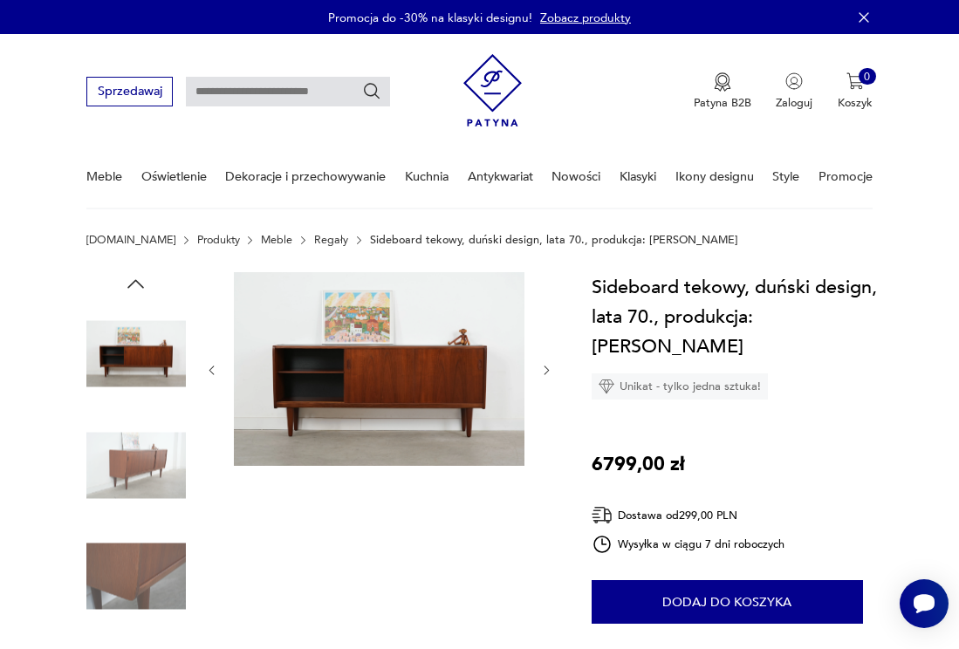 This screenshot has width=959, height=649. I want to click on a: Ikony designu, so click(715, 176).